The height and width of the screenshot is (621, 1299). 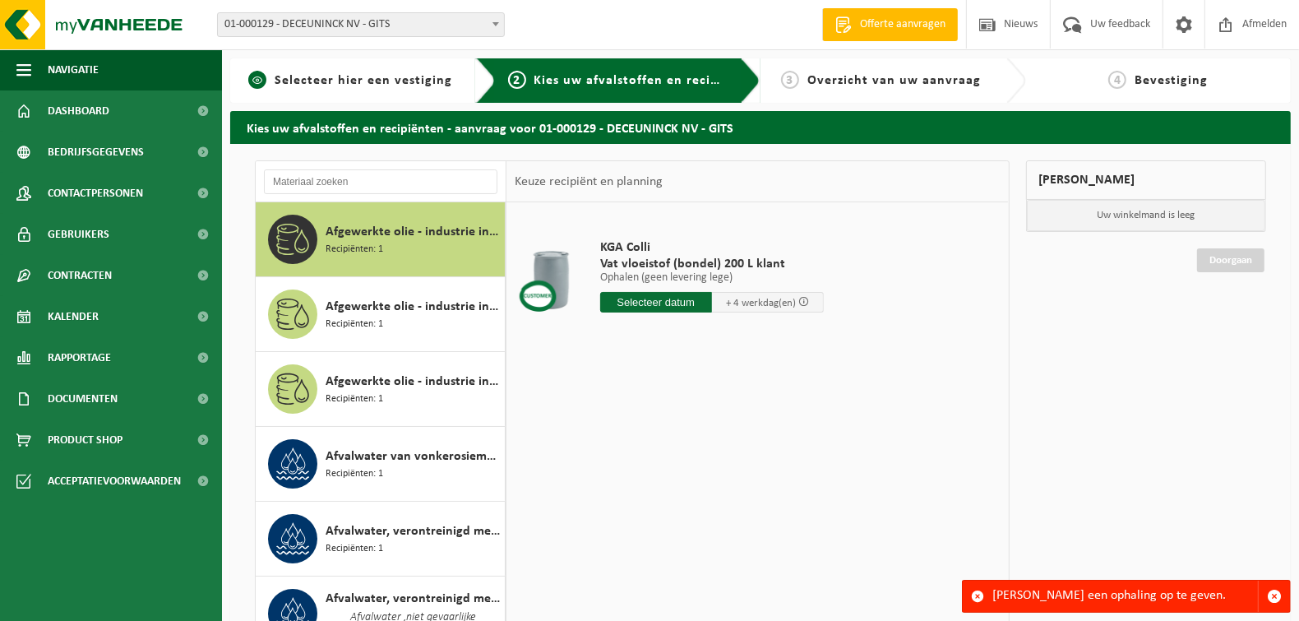 What do you see at coordinates (712, 278) in the screenshot?
I see `p: Ophalen (geen levering lege)` at bounding box center [712, 278].